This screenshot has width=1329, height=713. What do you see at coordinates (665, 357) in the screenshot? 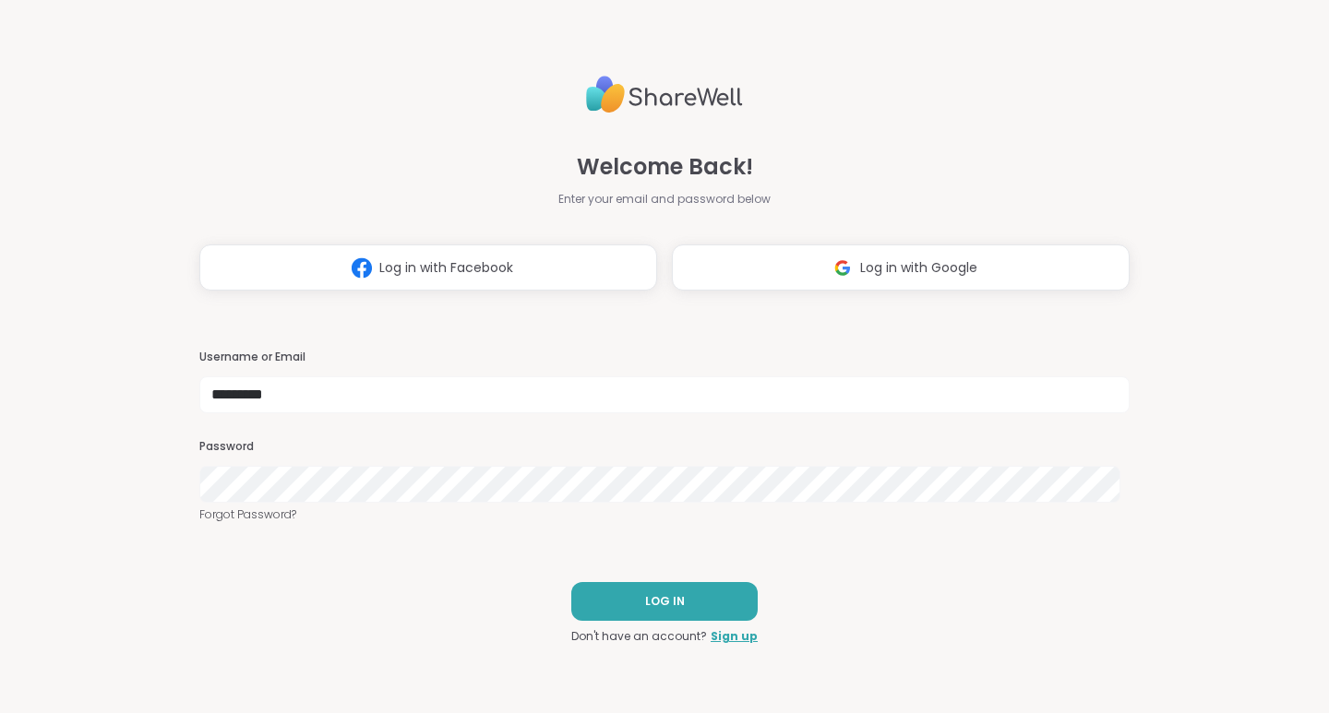
I see `h3: Username or Email` at bounding box center [665, 357].